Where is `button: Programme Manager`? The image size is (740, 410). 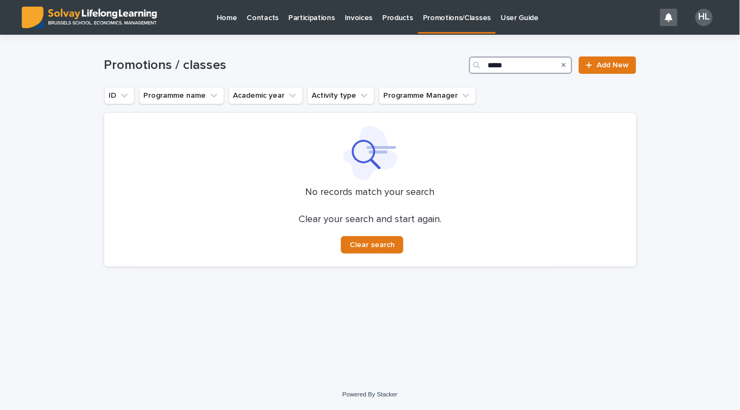
button: Programme Manager is located at coordinates (427, 96).